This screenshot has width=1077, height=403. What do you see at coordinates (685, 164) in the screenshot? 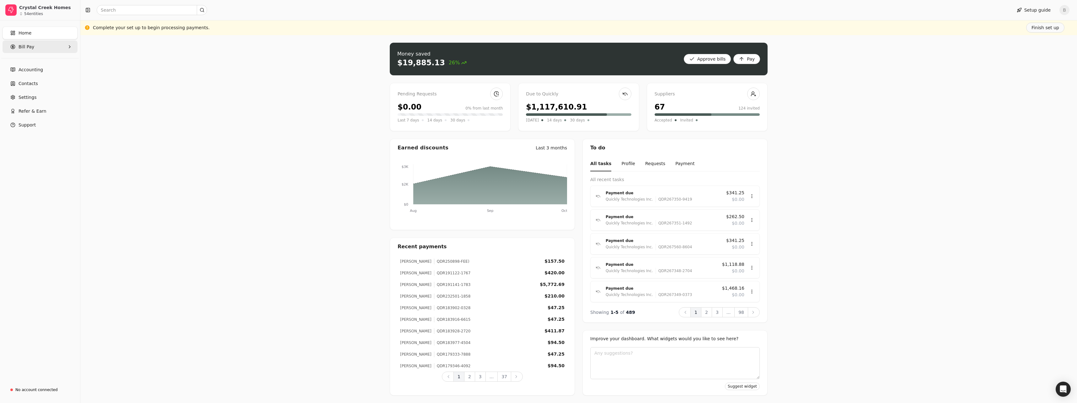
I see `button: Payment` at bounding box center [685, 164].